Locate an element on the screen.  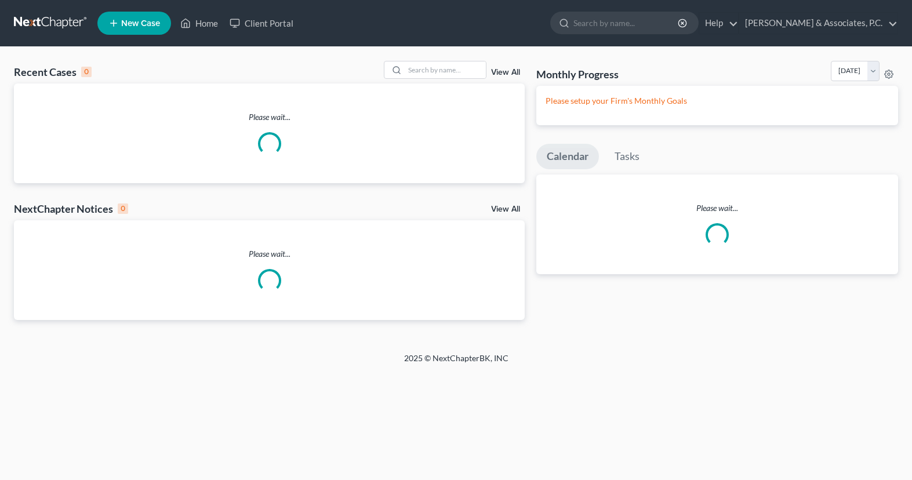
a: Tasks is located at coordinates (627, 157).